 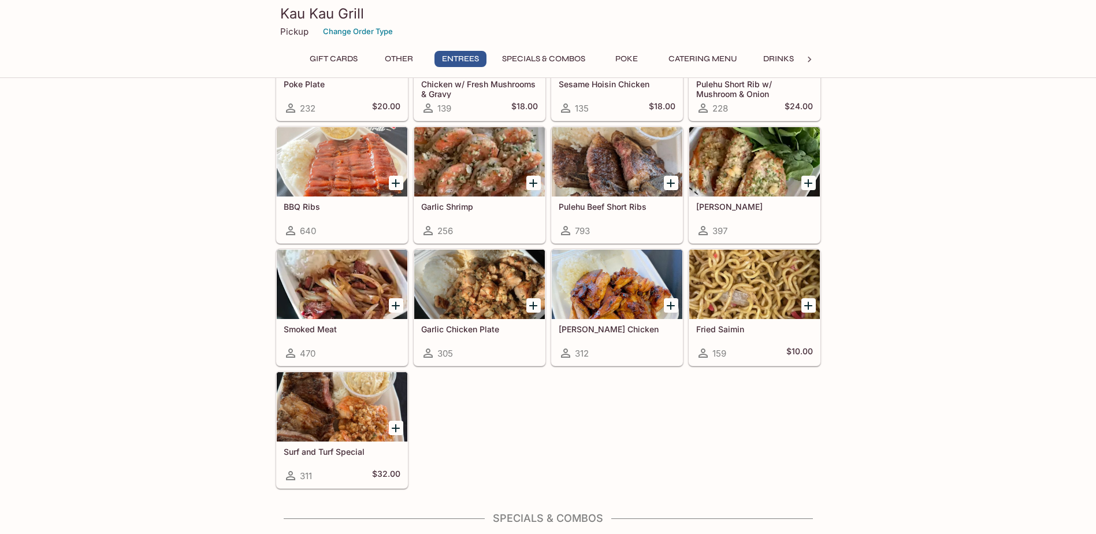 I want to click on span: 232, so click(x=307, y=108).